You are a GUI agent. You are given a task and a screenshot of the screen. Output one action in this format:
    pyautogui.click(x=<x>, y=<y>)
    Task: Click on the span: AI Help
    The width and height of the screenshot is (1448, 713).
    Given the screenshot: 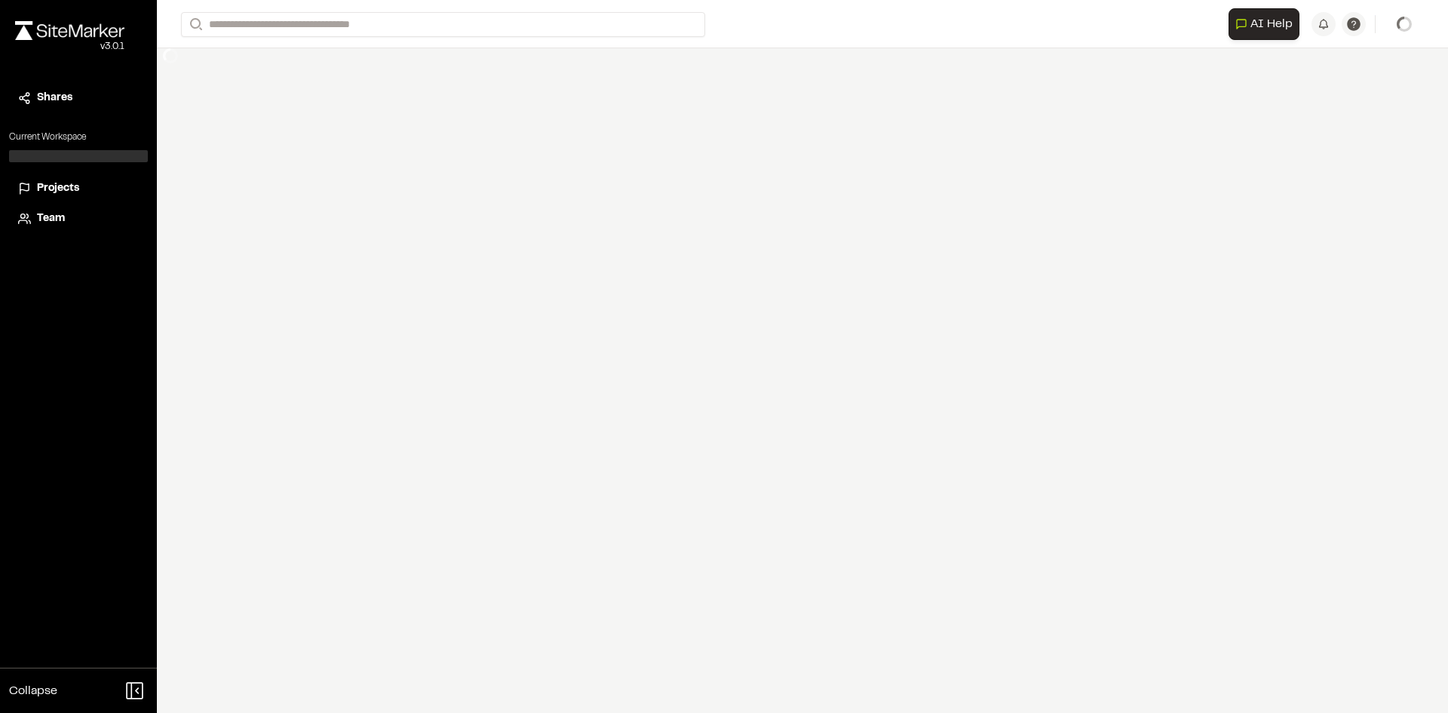 What is the action you would take?
    pyautogui.click(x=1271, y=24)
    